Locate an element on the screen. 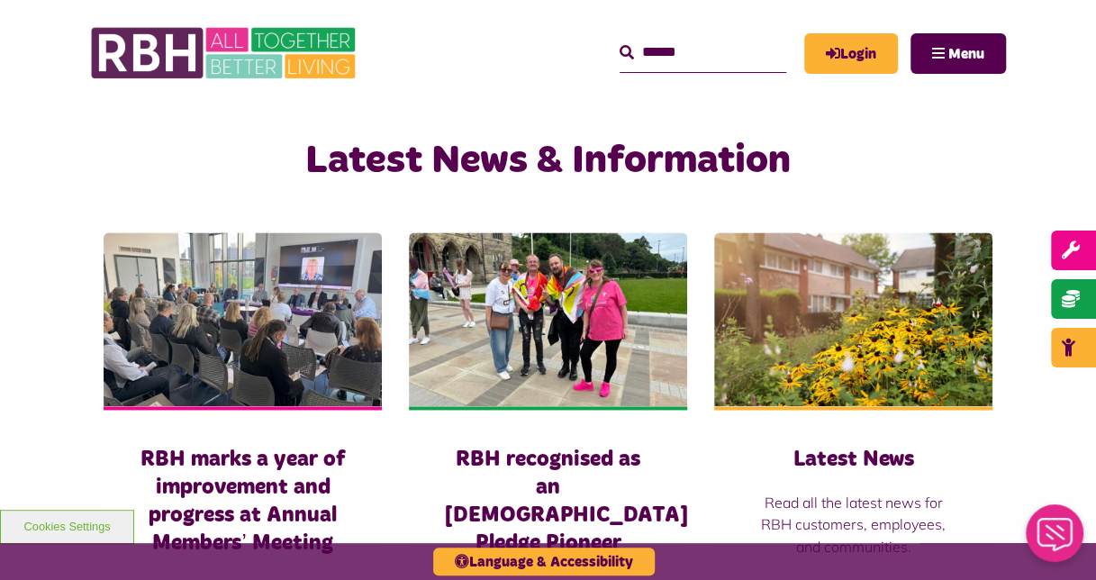 The image size is (1096, 580). img: RBH is located at coordinates (225, 53).